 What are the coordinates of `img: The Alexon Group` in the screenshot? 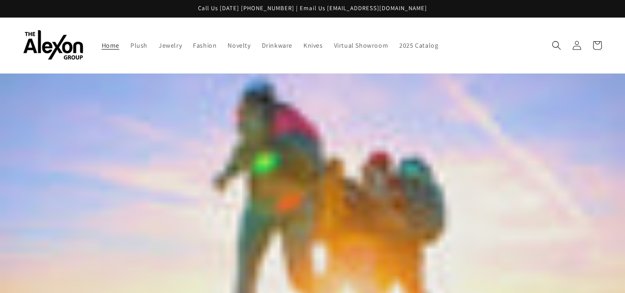 It's located at (53, 45).